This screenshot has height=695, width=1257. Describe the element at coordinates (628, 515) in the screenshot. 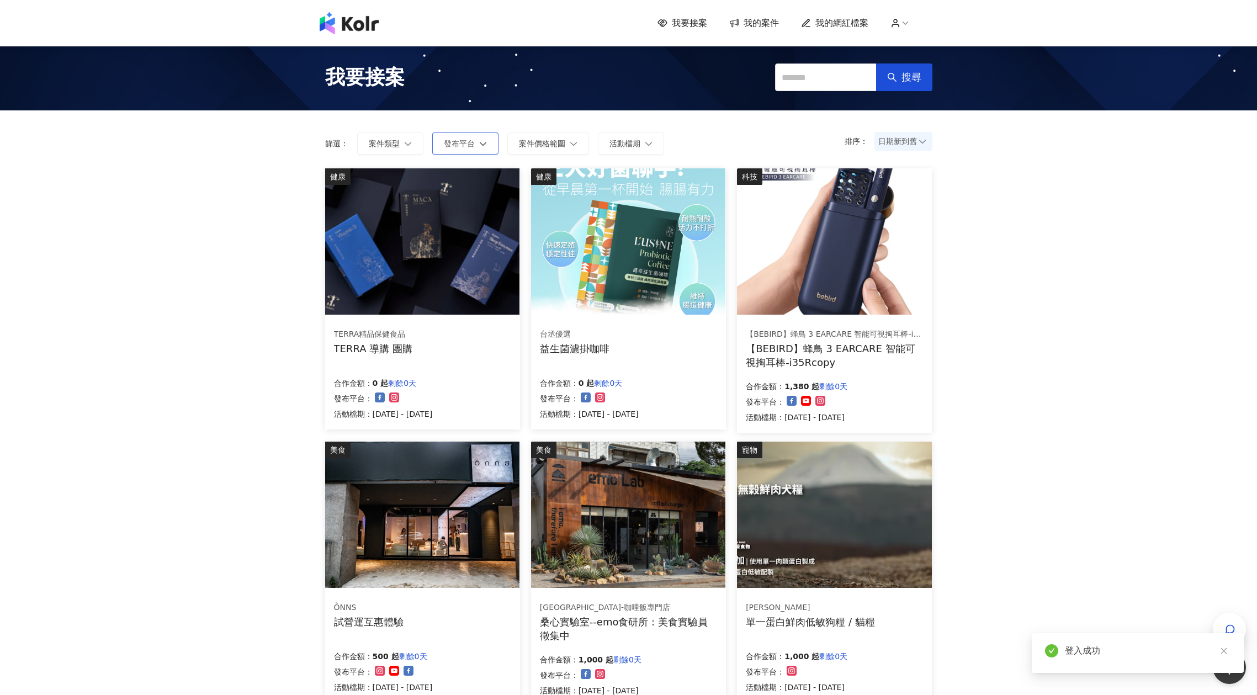

I see `img: 情緒食光實驗計畫` at that location.